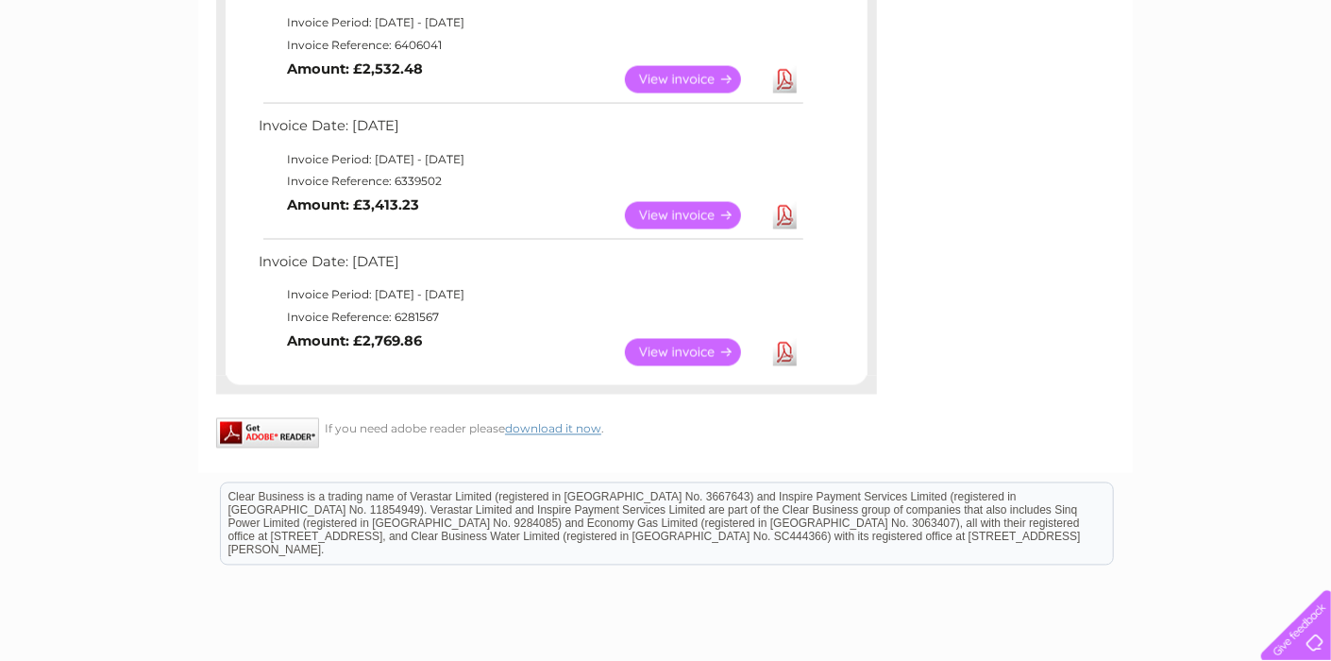 Image resolution: width=1331 pixels, height=661 pixels. Describe the element at coordinates (530, 318) in the screenshot. I see `td: Invoice Reference: 6281567` at that location.